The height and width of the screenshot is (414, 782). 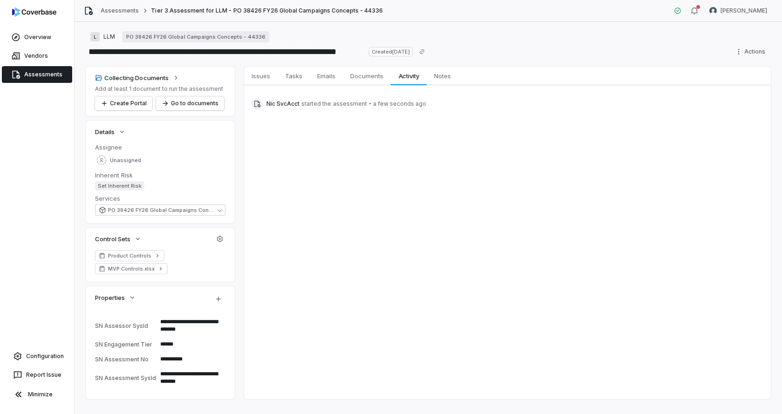 I want to click on button: Properties, so click(x=116, y=298).